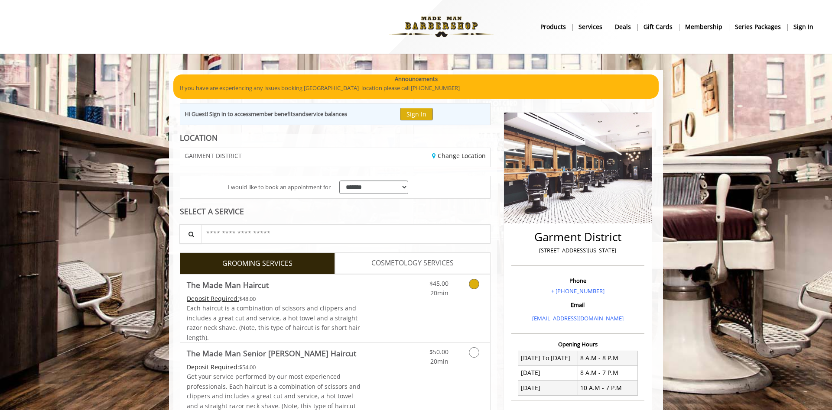 The width and height of the screenshot is (832, 410). I want to click on a: sign insign in, so click(803, 26).